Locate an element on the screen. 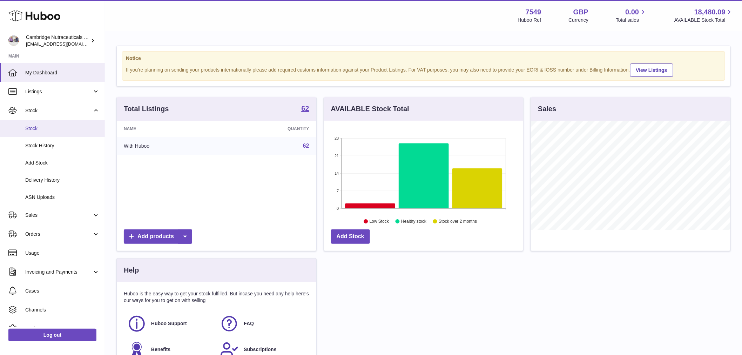  strong: 7549 is located at coordinates (534, 12).